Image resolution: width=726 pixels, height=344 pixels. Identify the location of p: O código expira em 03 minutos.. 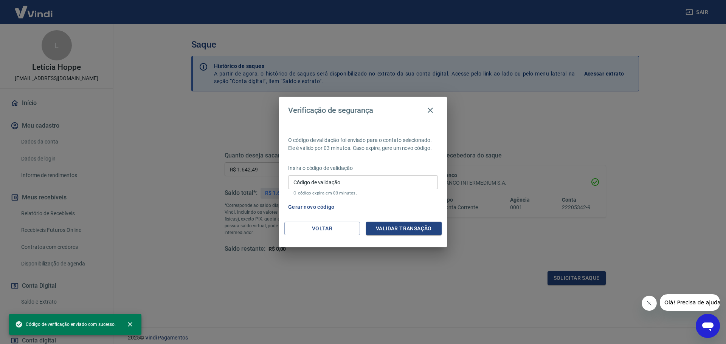
(363, 193).